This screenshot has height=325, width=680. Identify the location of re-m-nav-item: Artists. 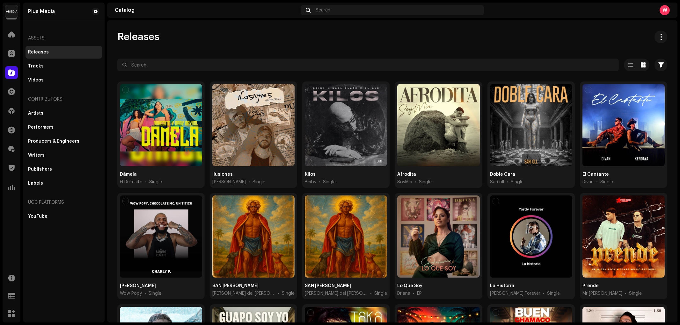
(64, 113).